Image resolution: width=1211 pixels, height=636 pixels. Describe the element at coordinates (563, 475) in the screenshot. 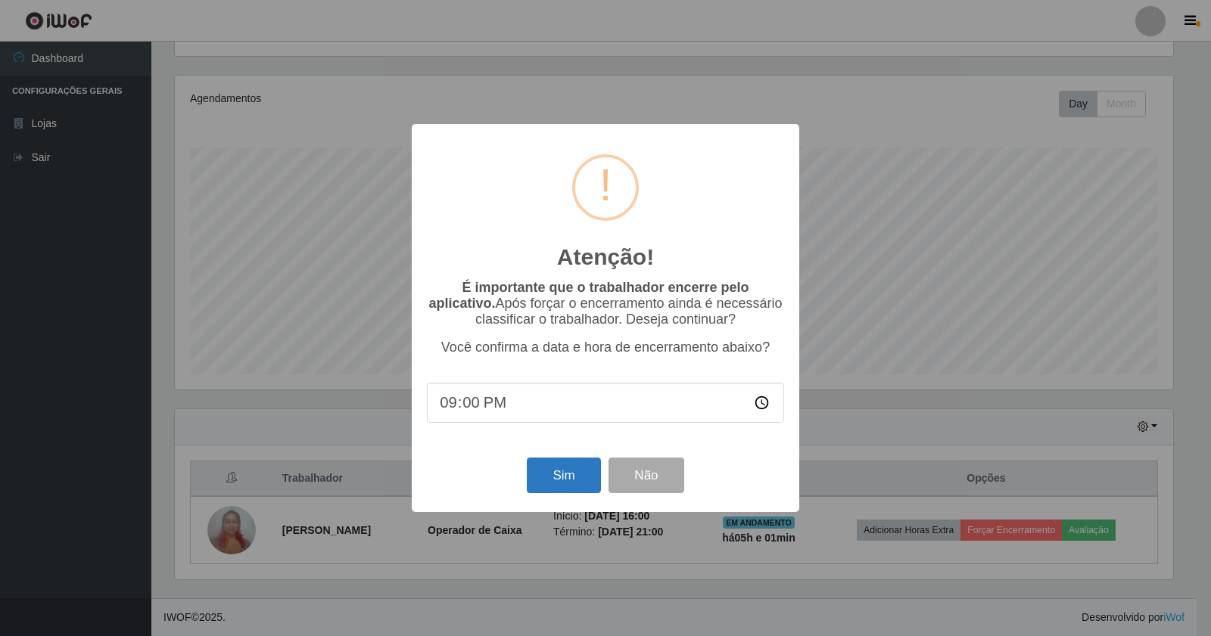

I see `button: Sim` at that location.